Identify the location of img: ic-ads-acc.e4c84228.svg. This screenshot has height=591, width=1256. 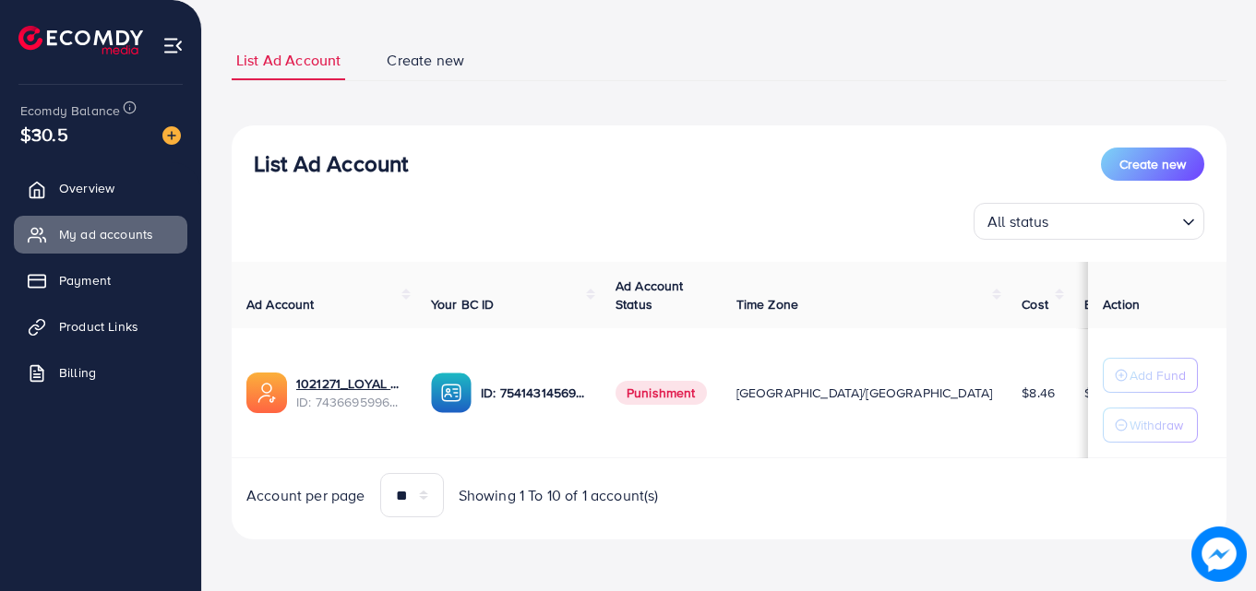
(267, 393).